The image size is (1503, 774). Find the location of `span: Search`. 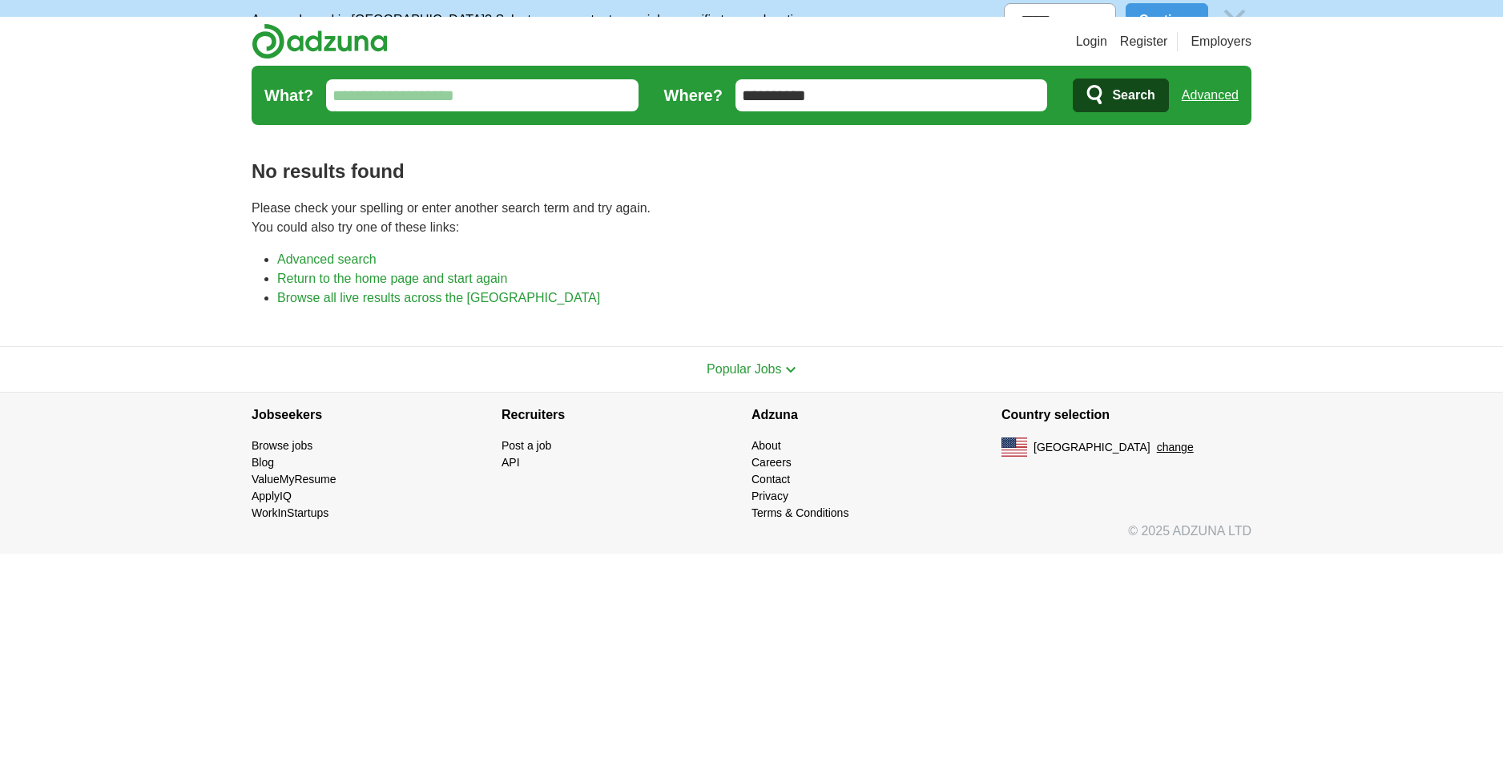

span: Search is located at coordinates (1133, 95).